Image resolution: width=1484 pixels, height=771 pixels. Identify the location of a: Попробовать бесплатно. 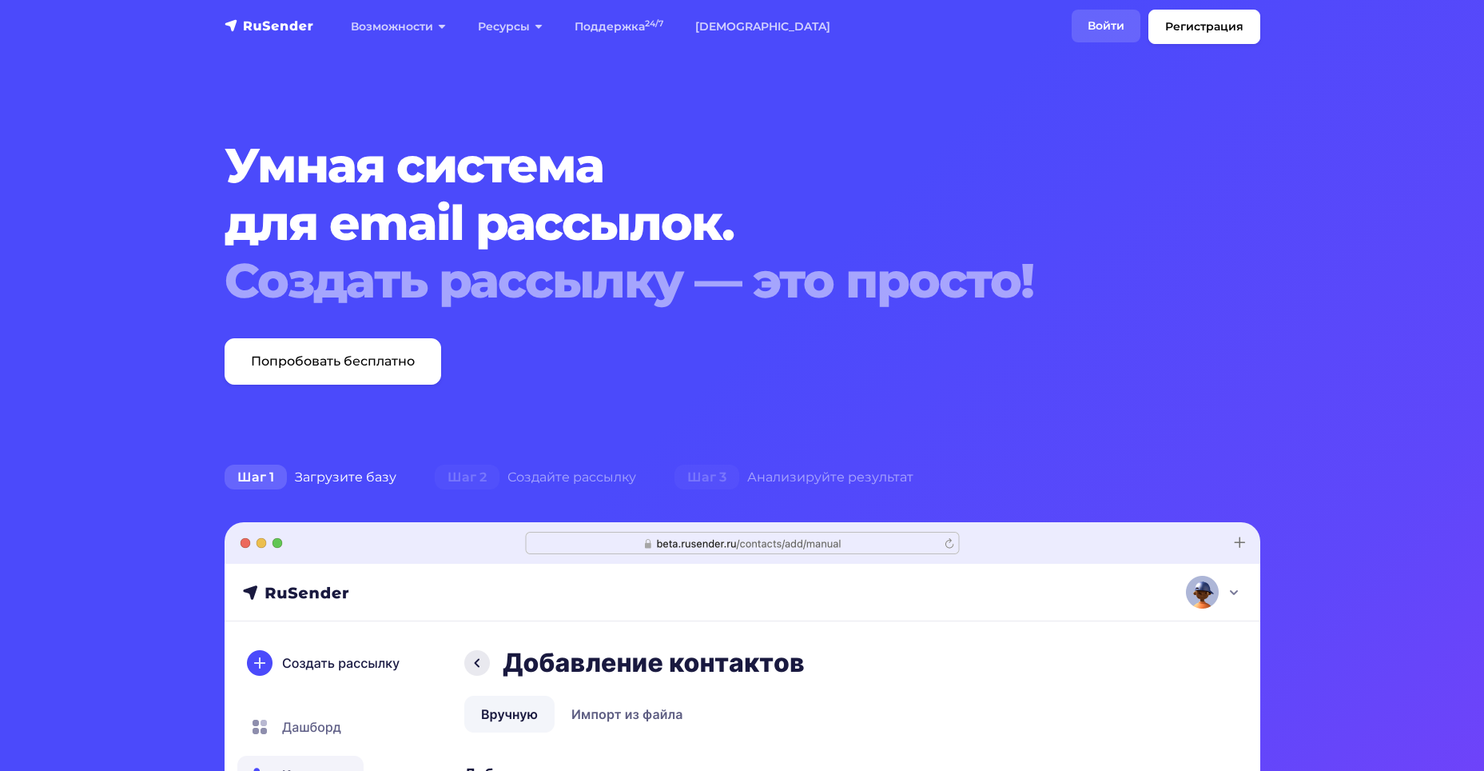
(333, 361).